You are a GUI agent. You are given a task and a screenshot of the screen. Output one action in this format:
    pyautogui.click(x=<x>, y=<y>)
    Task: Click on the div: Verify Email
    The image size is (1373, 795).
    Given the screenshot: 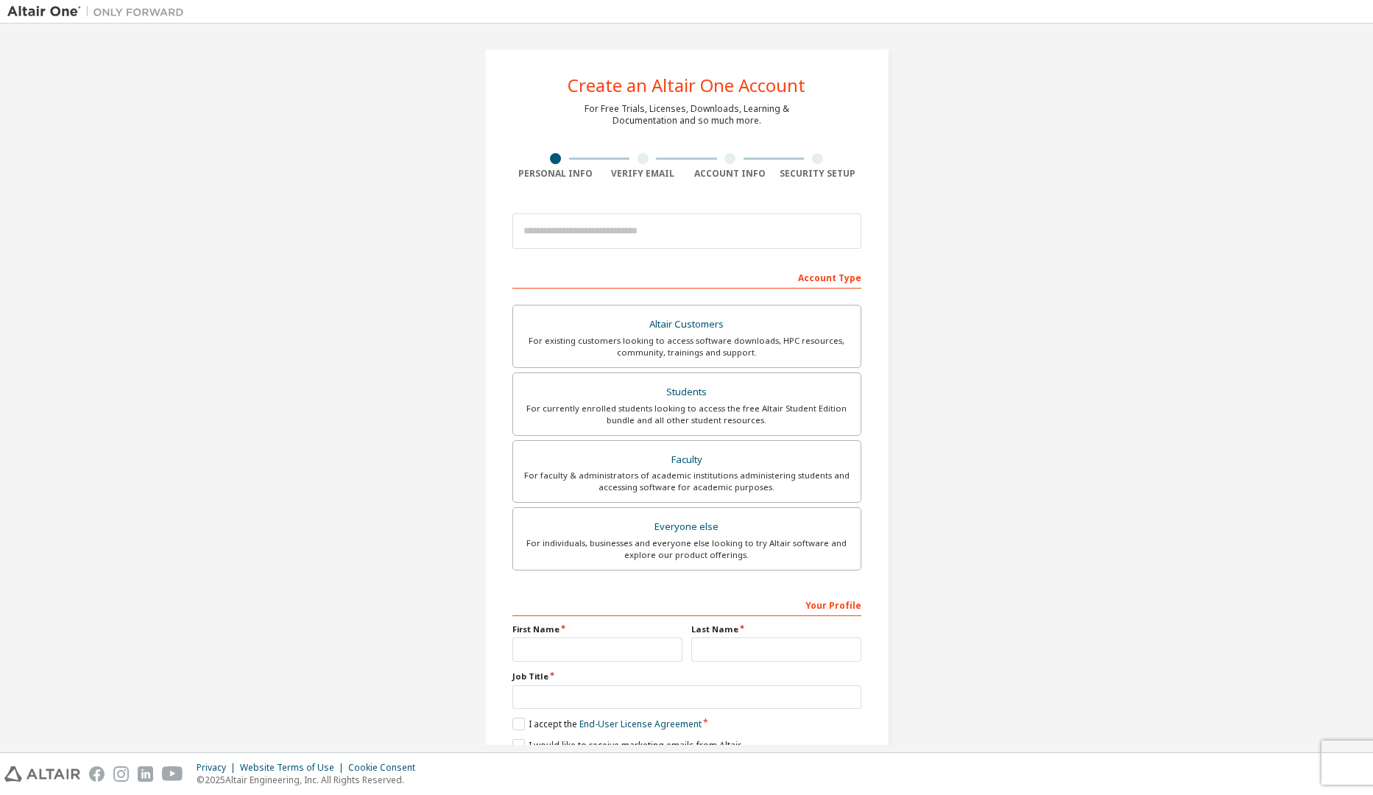 What is the action you would take?
    pyautogui.click(x=643, y=174)
    